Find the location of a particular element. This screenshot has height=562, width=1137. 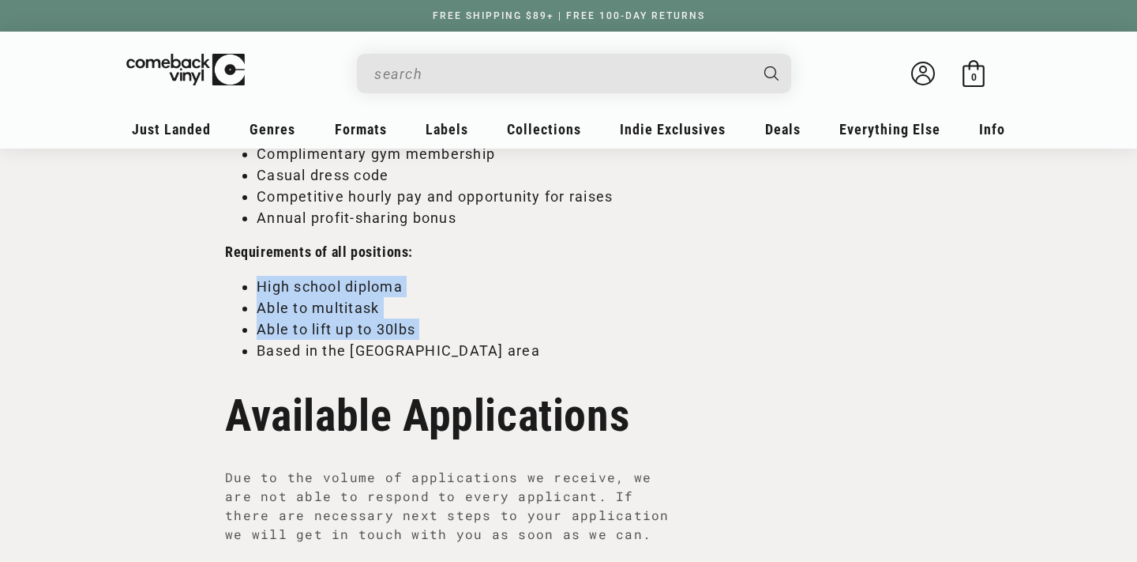

li: Able to multitask is located at coordinates (584, 307).